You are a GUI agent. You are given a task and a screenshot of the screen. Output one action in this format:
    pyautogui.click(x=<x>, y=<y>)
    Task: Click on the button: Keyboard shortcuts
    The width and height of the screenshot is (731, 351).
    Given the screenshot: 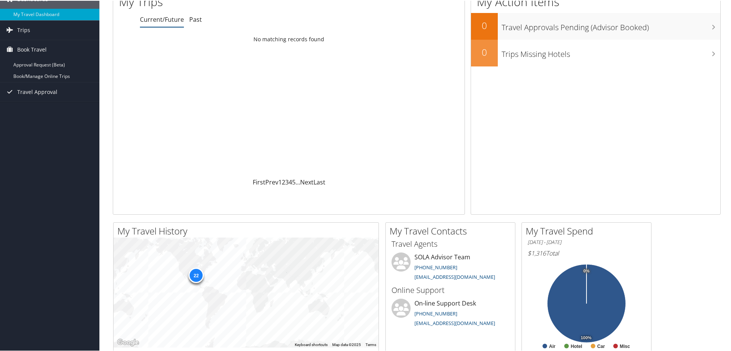 What is the action you would take?
    pyautogui.click(x=311, y=344)
    